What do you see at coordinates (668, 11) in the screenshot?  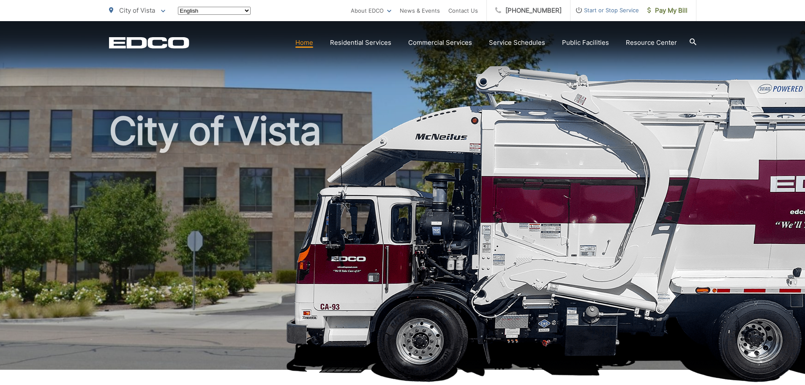 I see `span: Pay My Bill` at bounding box center [668, 11].